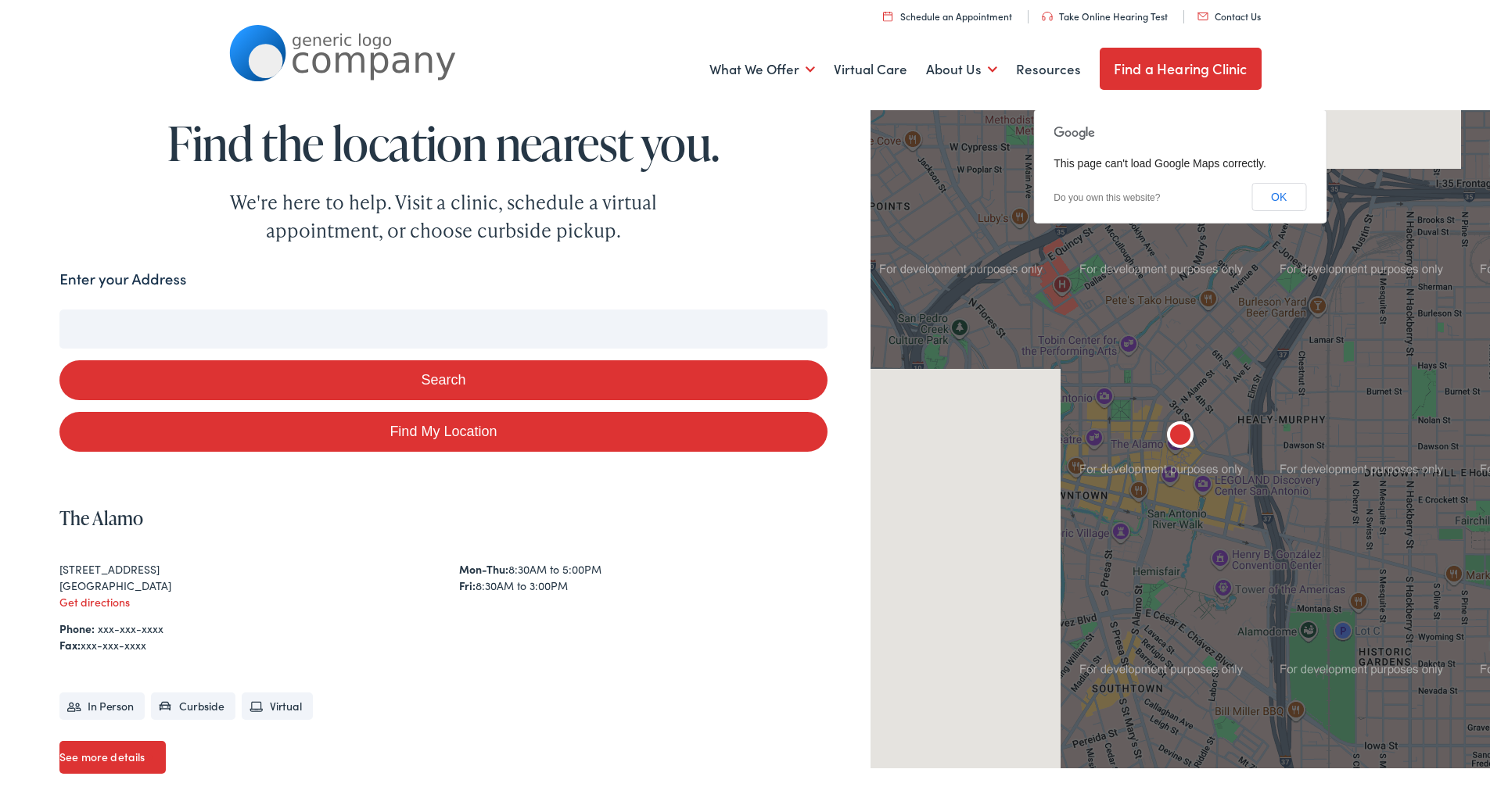 This screenshot has width=1490, height=812. I want to click on a: Find My Location, so click(443, 431).